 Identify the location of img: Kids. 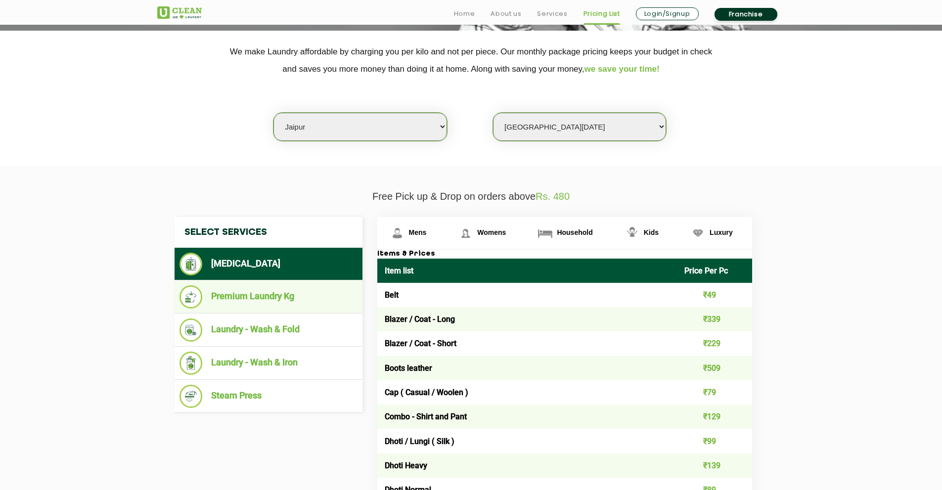
(632, 233).